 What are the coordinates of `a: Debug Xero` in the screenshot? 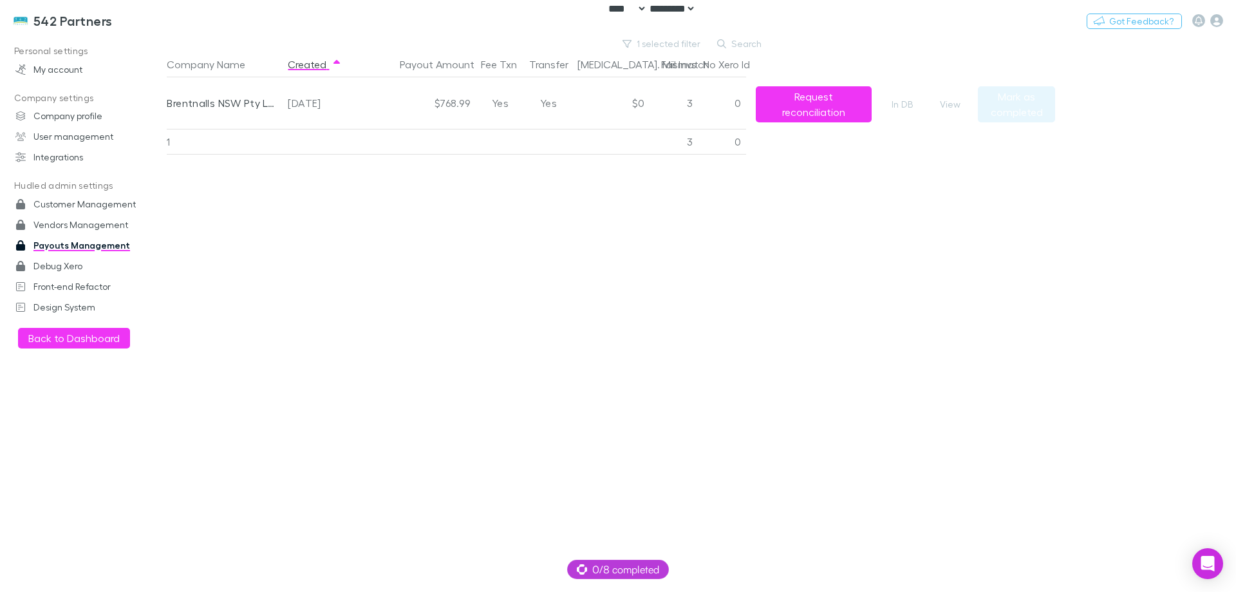 It's located at (88, 266).